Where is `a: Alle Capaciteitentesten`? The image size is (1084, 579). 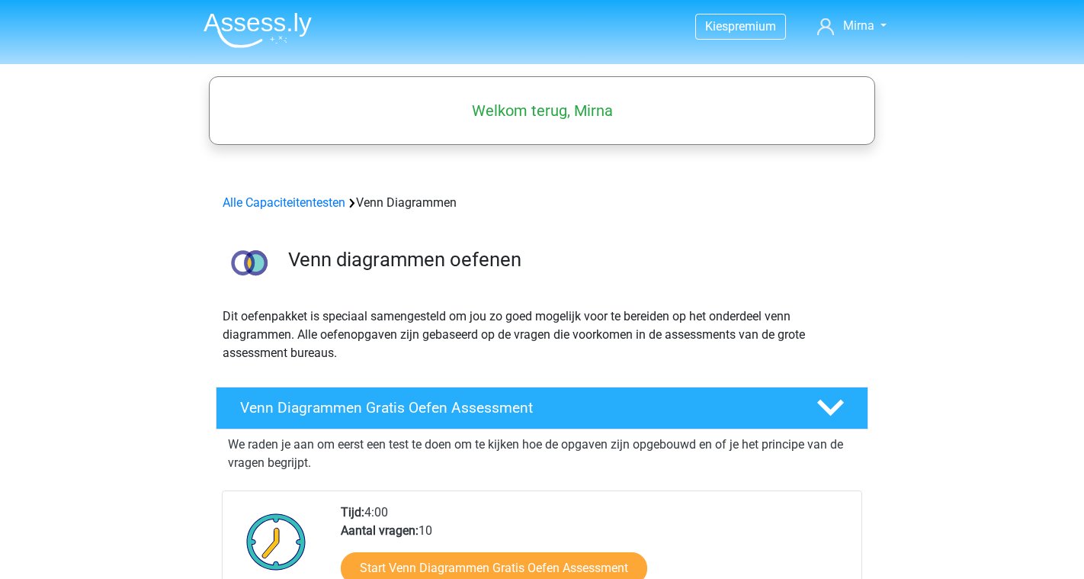 a: Alle Capaciteitentesten is located at coordinates (284, 202).